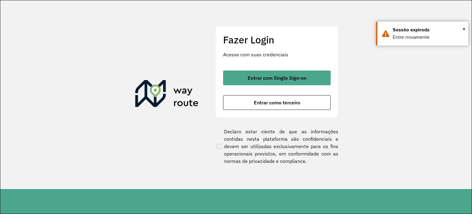  Describe the element at coordinates (277, 102) in the screenshot. I see `span: Entrar como terceiro` at that location.